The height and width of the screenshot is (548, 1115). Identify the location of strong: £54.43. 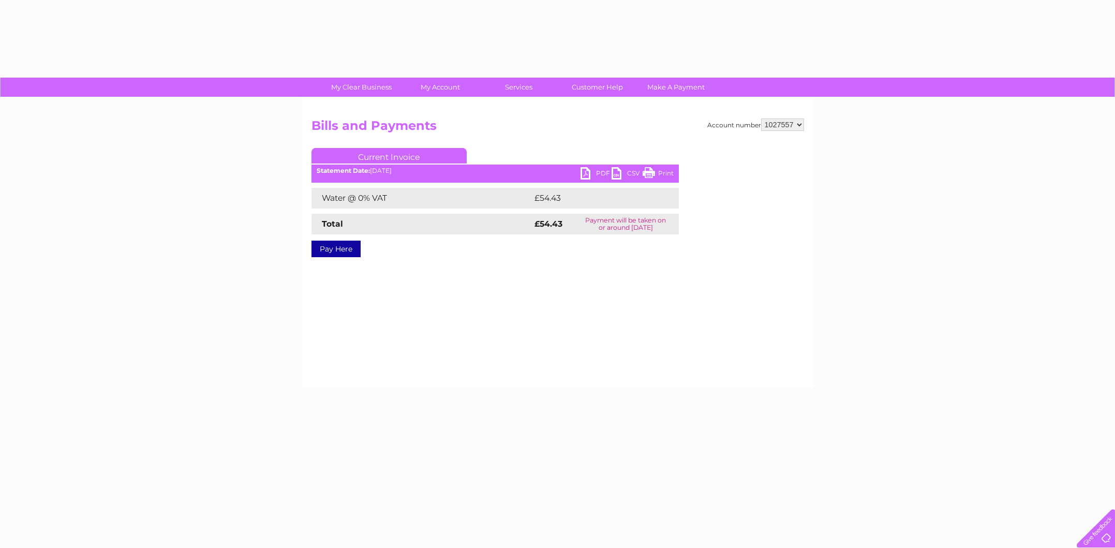
(548, 223).